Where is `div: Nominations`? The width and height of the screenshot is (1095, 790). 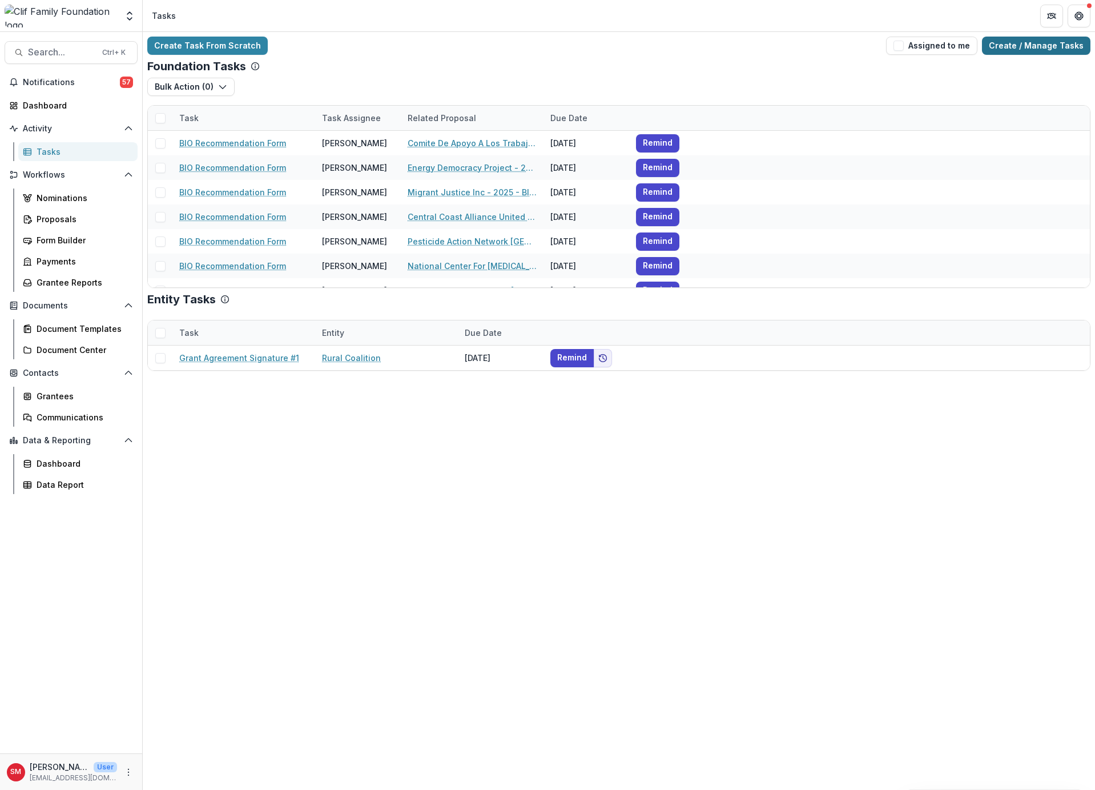
div: Nominations is located at coordinates (82, 198).